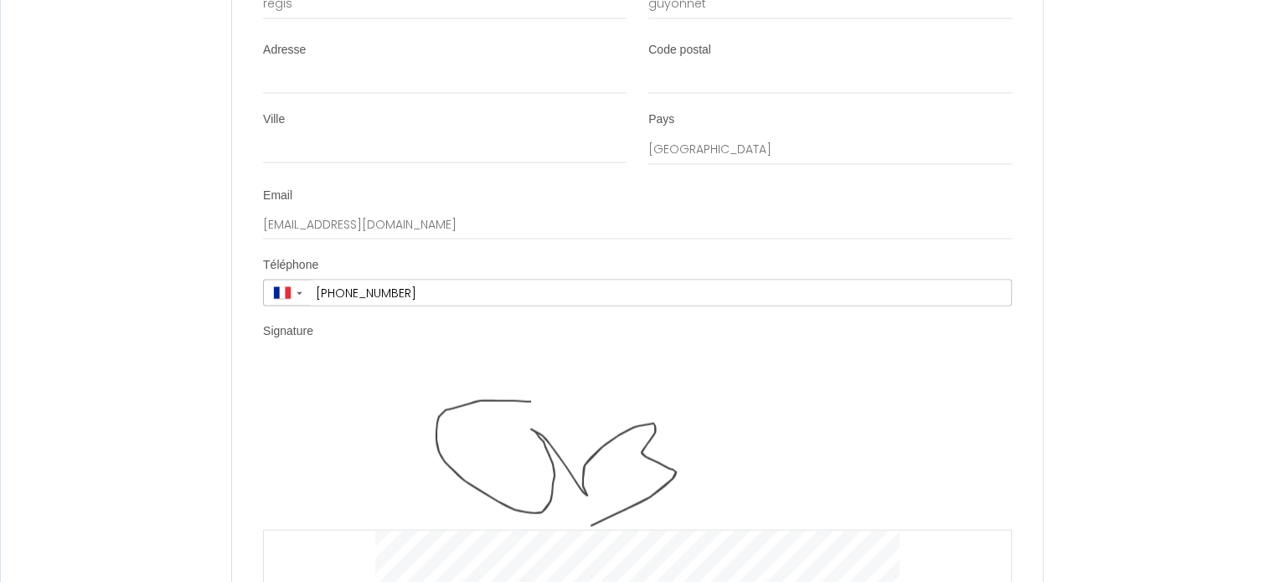  Describe the element at coordinates (661, 119) in the screenshot. I see `label: Pays` at that location.